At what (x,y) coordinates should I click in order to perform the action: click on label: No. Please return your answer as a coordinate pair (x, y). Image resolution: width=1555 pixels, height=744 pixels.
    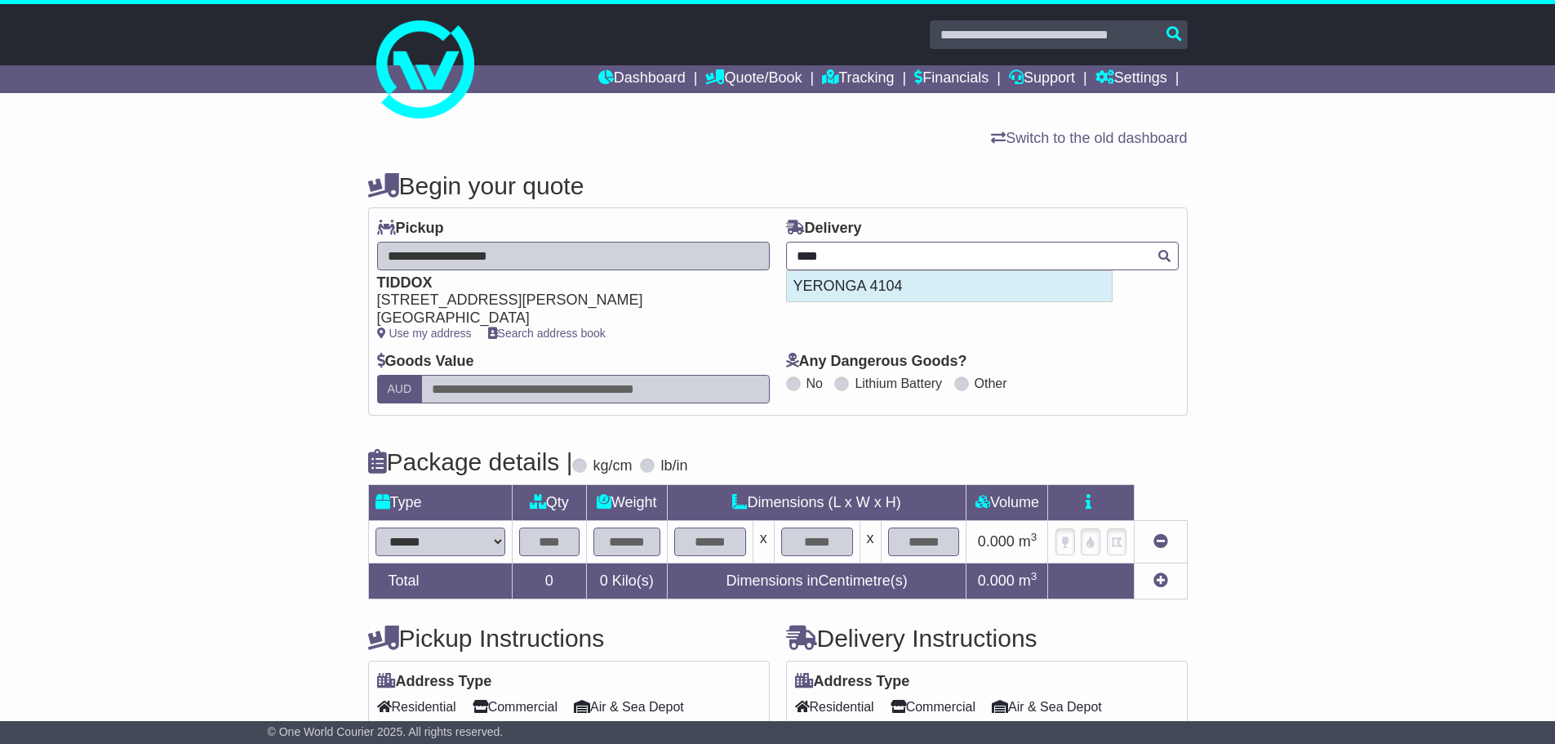
    Looking at the image, I should click on (815, 383).